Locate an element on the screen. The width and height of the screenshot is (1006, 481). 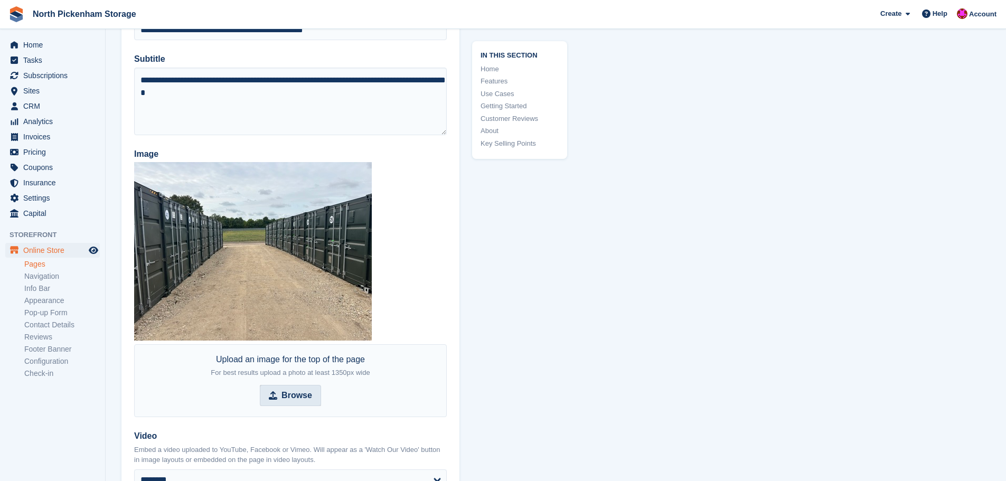
strong: Browse is located at coordinates (297, 395).